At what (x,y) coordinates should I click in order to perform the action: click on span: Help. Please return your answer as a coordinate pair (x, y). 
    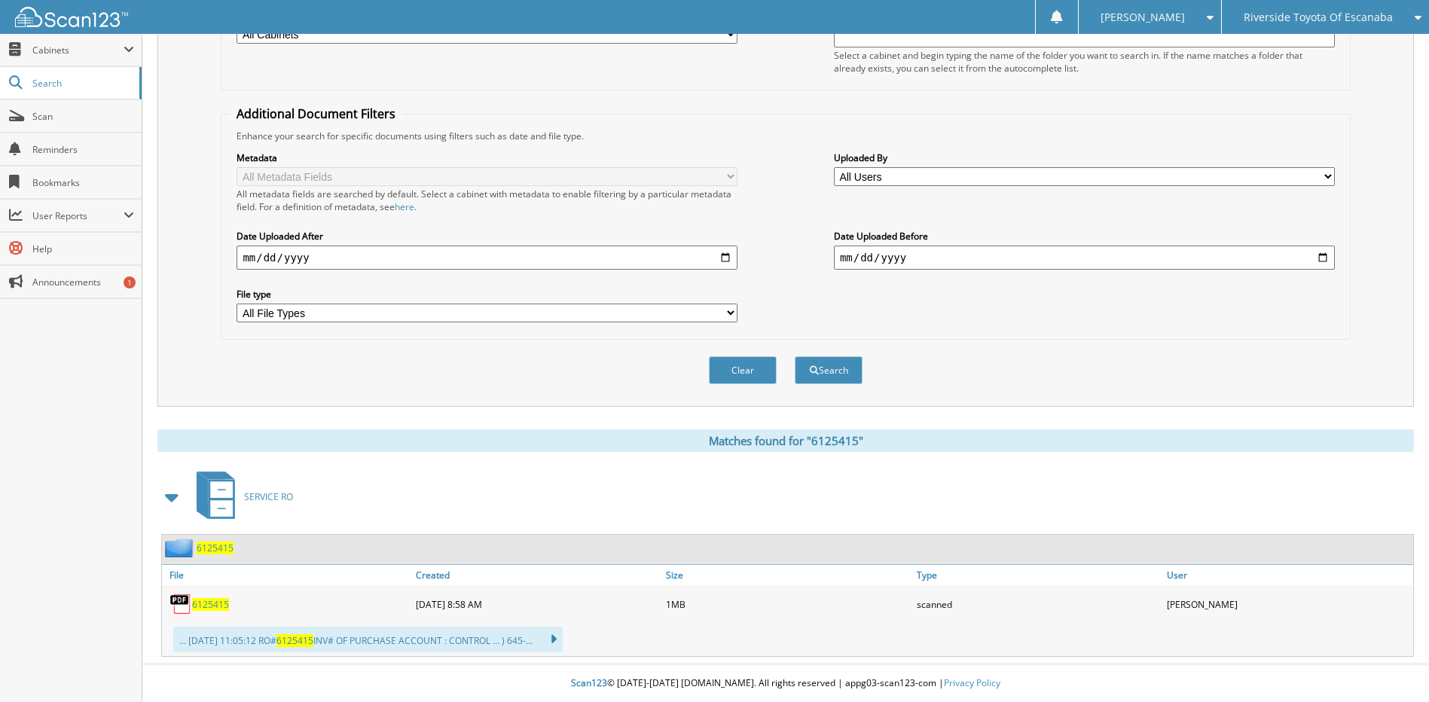
    Looking at the image, I should click on (83, 249).